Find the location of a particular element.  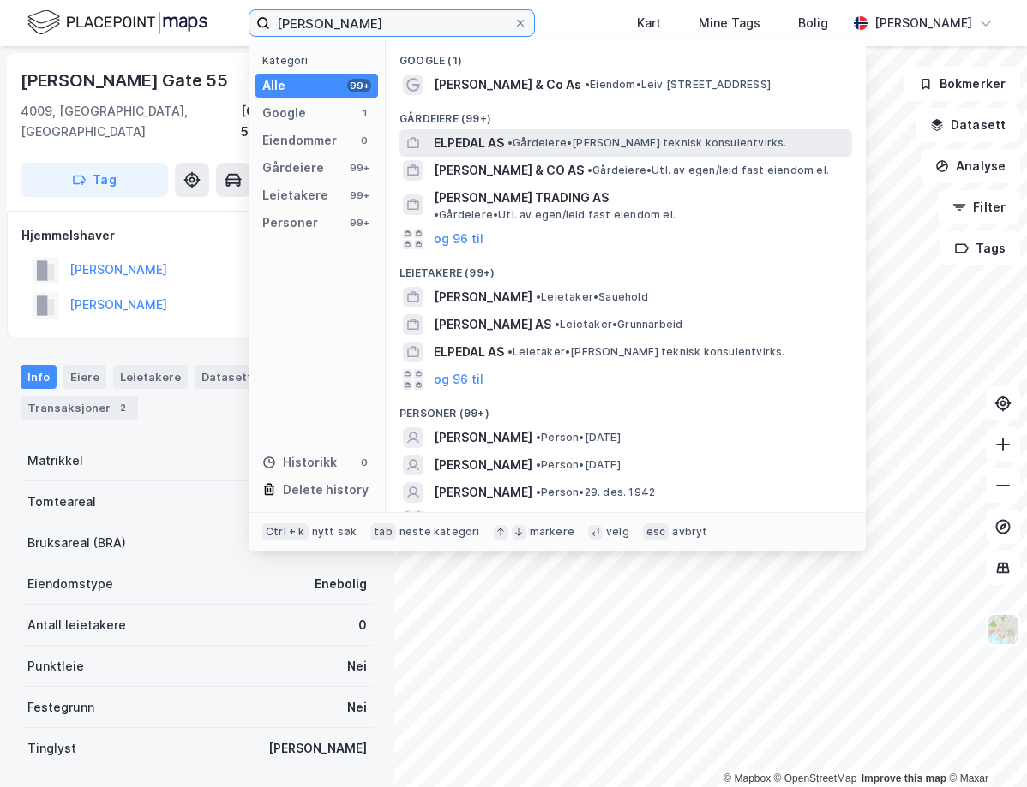

div: tab is located at coordinates (383, 532).